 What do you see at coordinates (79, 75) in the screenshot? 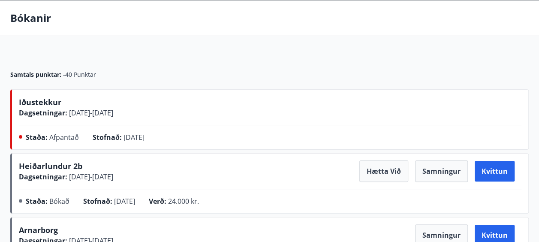
I see `span: -40 Punktar` at bounding box center [79, 75].